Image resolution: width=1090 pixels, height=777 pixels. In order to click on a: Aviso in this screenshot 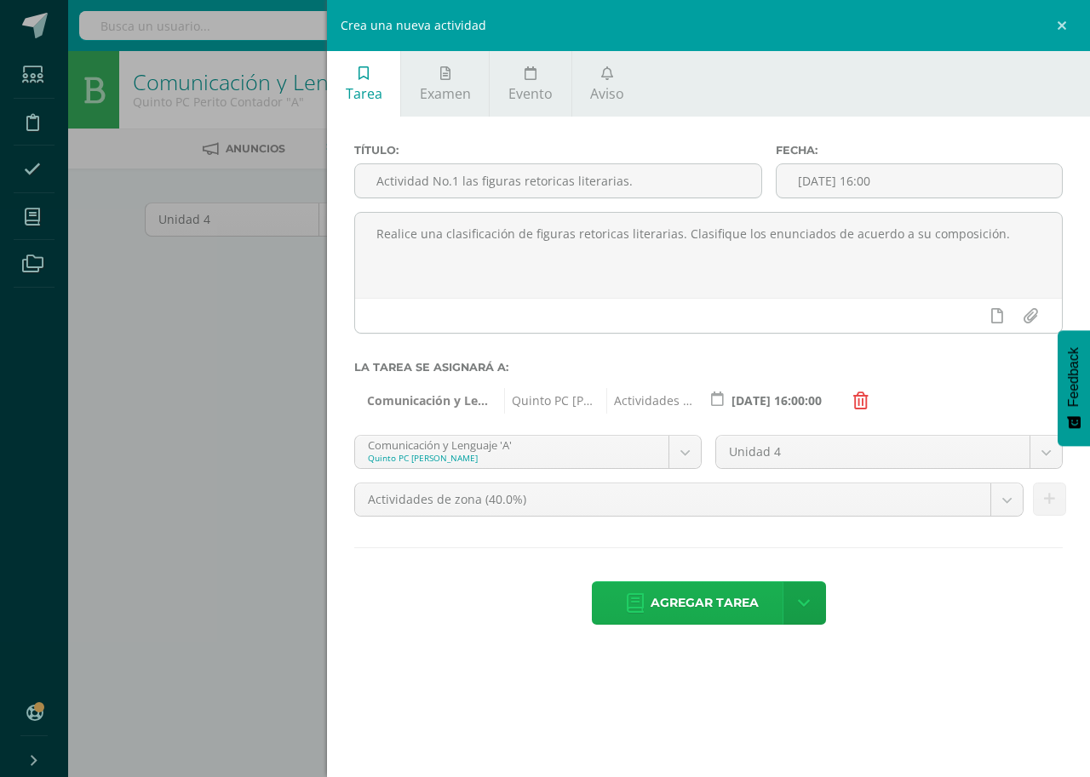, I will do `click(607, 83)`.